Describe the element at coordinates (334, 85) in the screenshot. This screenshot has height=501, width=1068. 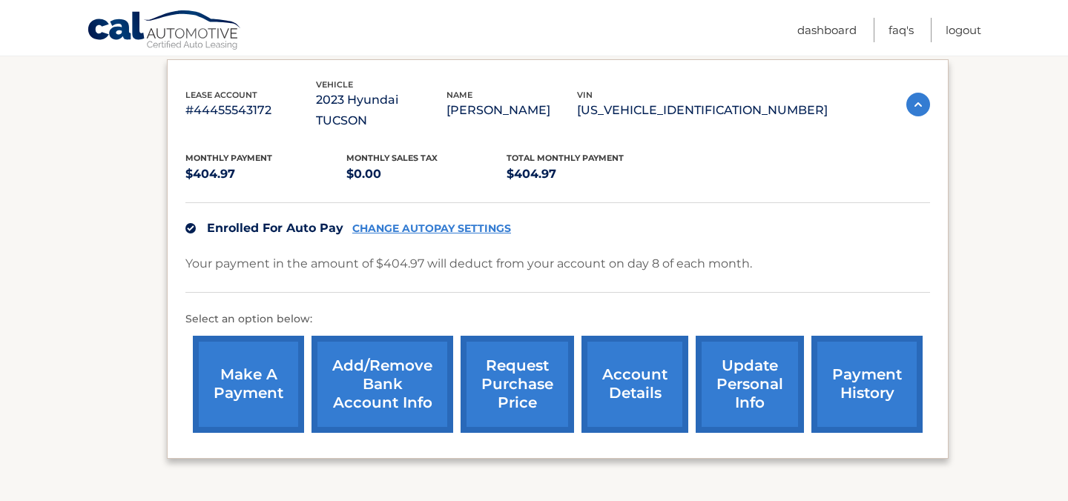
I see `span: vehicle` at that location.